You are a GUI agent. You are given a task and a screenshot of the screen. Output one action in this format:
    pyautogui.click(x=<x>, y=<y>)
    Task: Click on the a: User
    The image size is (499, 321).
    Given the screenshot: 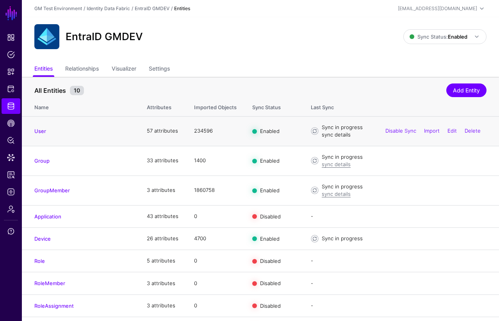 What is the action you would take?
    pyautogui.click(x=40, y=131)
    